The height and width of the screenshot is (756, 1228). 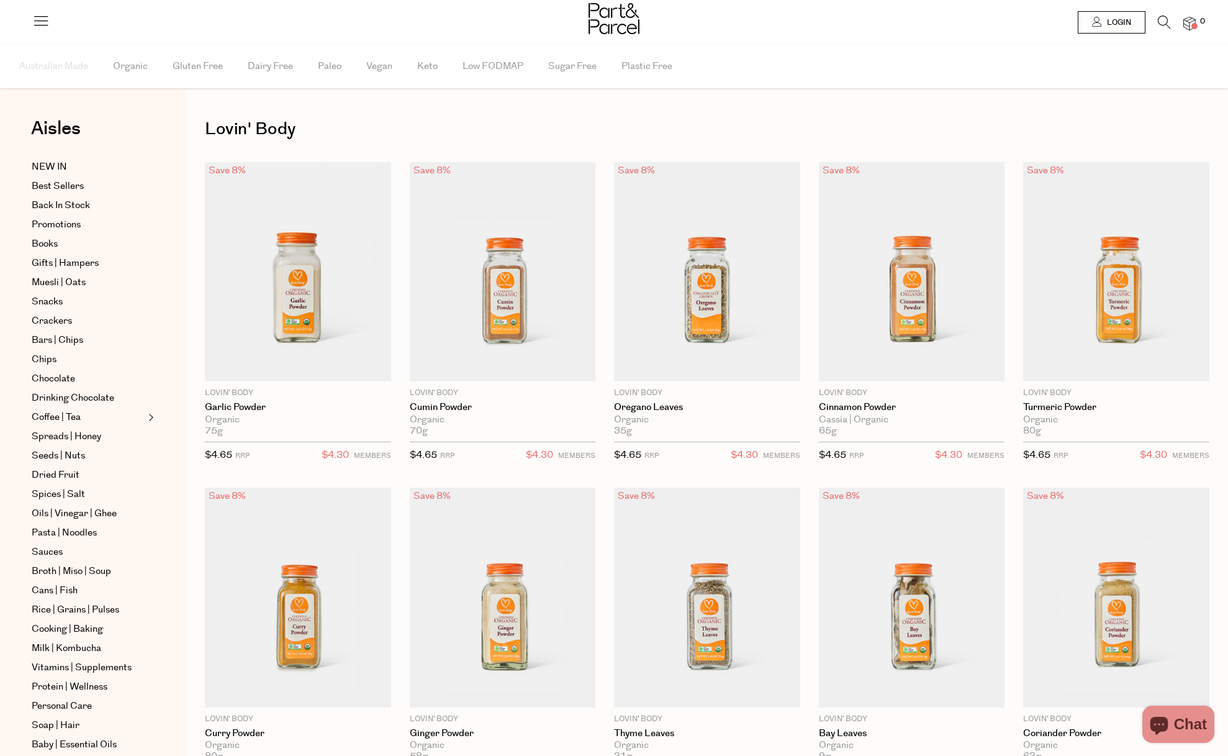 I want to click on span: Cans | Fish, so click(x=55, y=591).